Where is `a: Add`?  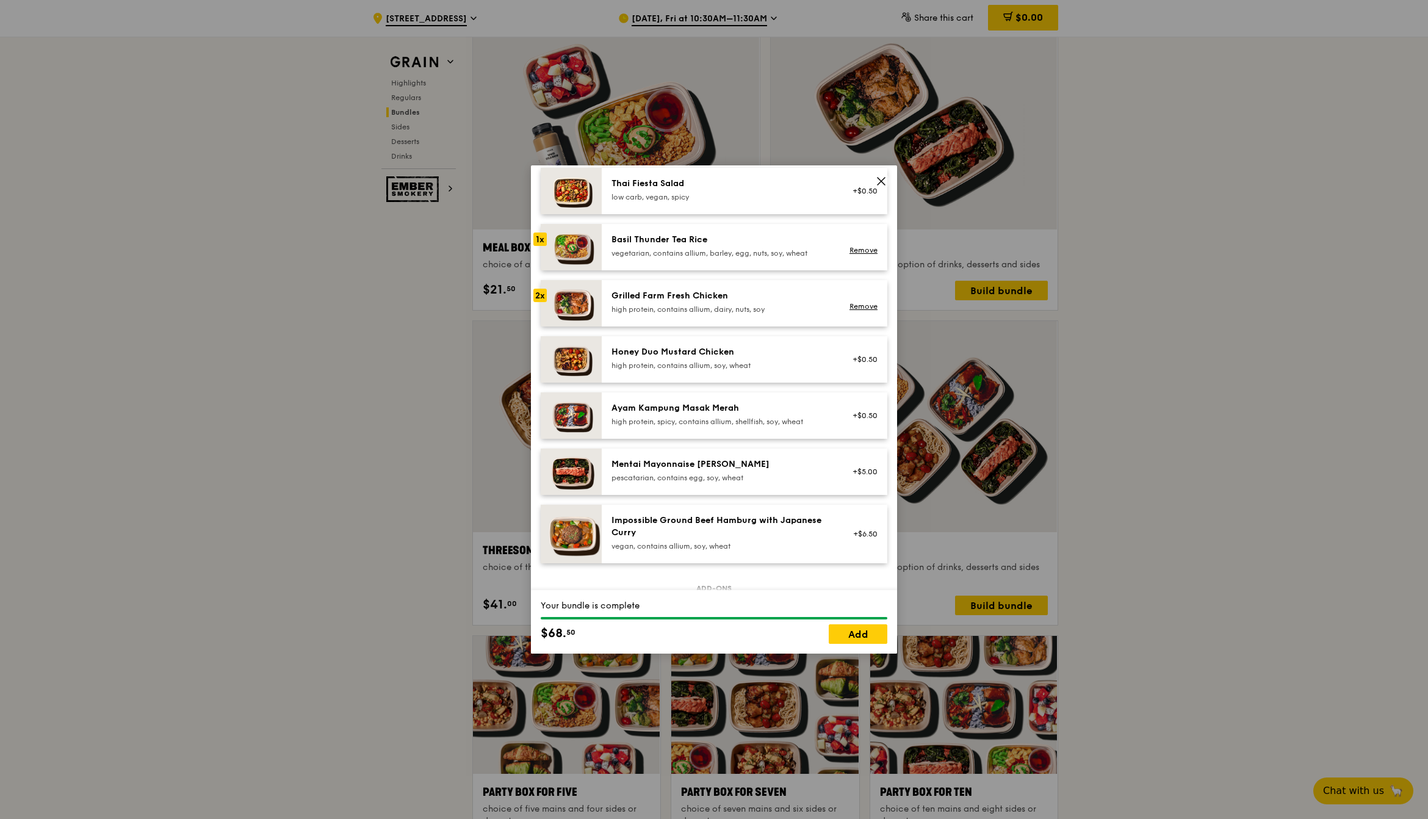
a: Add is located at coordinates (858, 634).